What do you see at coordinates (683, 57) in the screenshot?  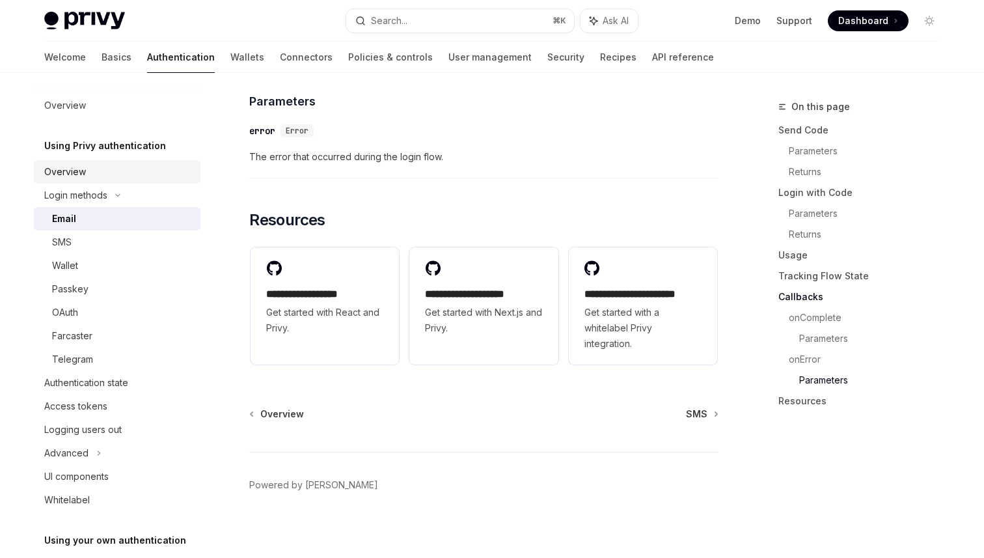 I see `a: API reference` at bounding box center [683, 57].